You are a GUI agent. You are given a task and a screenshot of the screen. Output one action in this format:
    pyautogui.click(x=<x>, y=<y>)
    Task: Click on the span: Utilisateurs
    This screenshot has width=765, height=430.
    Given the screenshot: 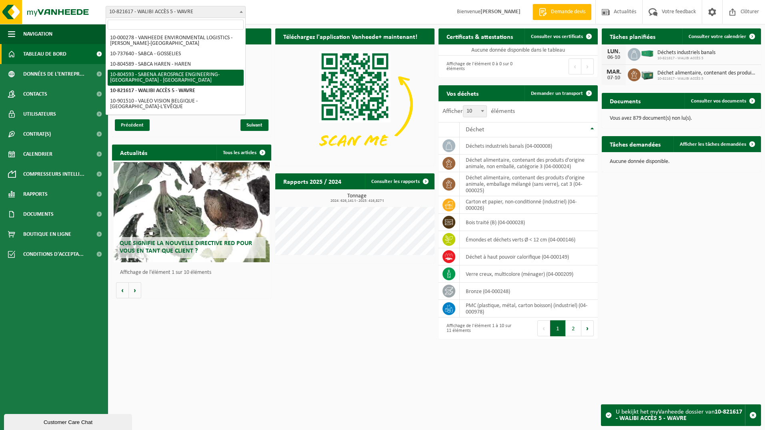 What is the action you would take?
    pyautogui.click(x=40, y=114)
    